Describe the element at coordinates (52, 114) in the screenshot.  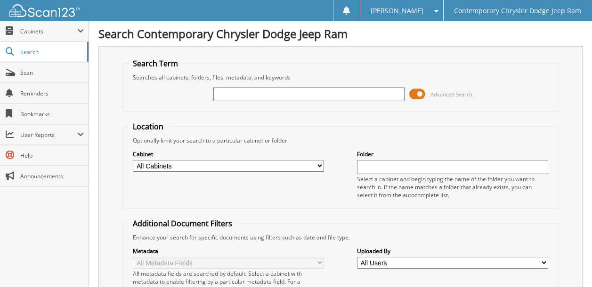
I see `span: Bookmarks` at that location.